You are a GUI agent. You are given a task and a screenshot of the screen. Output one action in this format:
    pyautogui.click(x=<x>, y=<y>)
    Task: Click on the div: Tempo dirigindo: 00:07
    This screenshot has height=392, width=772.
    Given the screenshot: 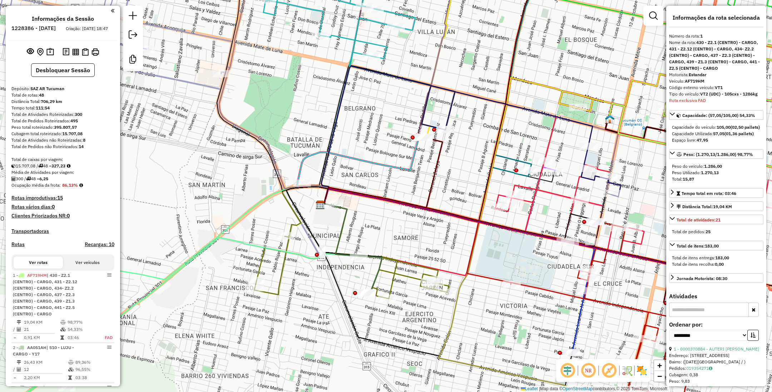 What is the action you would take?
    pyautogui.click(x=717, y=388)
    